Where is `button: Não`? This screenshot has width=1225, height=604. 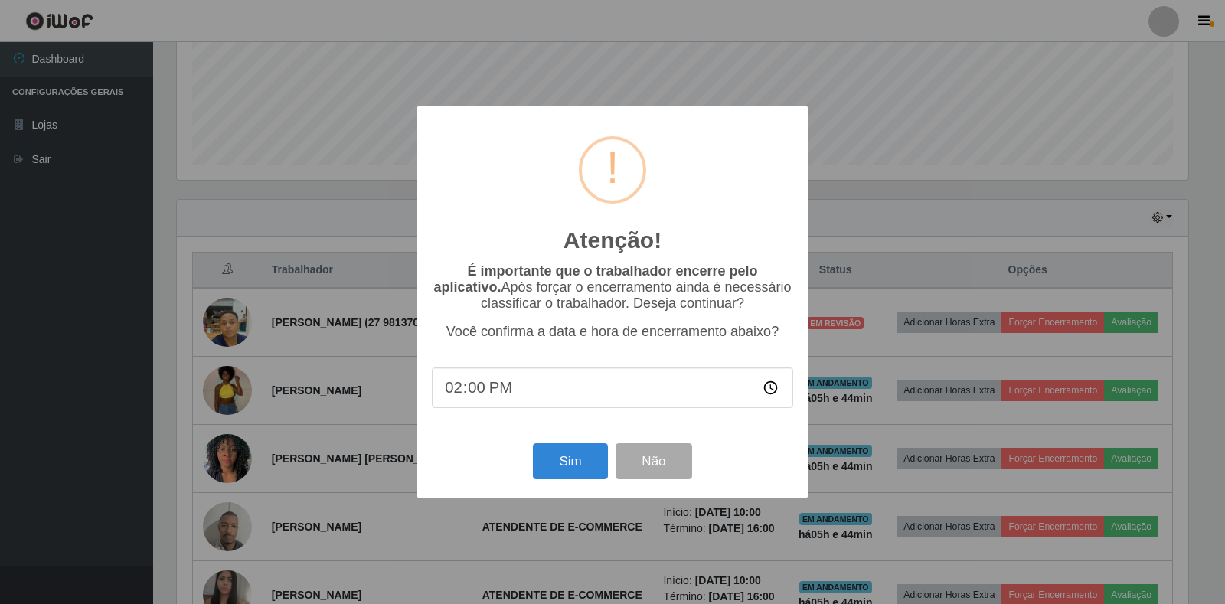
button: Não is located at coordinates (653, 461).